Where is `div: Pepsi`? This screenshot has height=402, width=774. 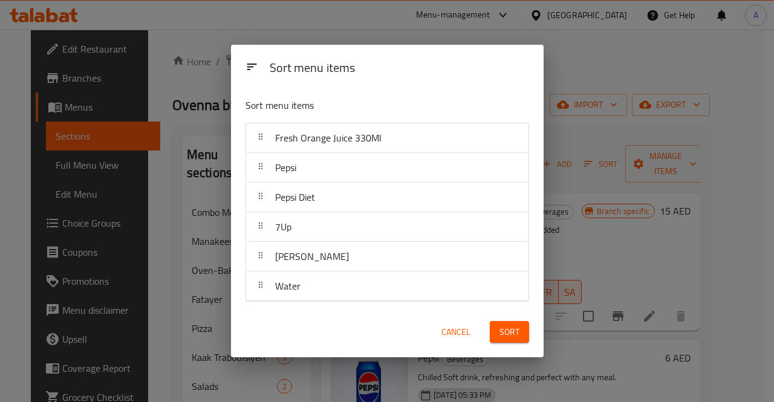 div: Pepsi is located at coordinates (387, 168).